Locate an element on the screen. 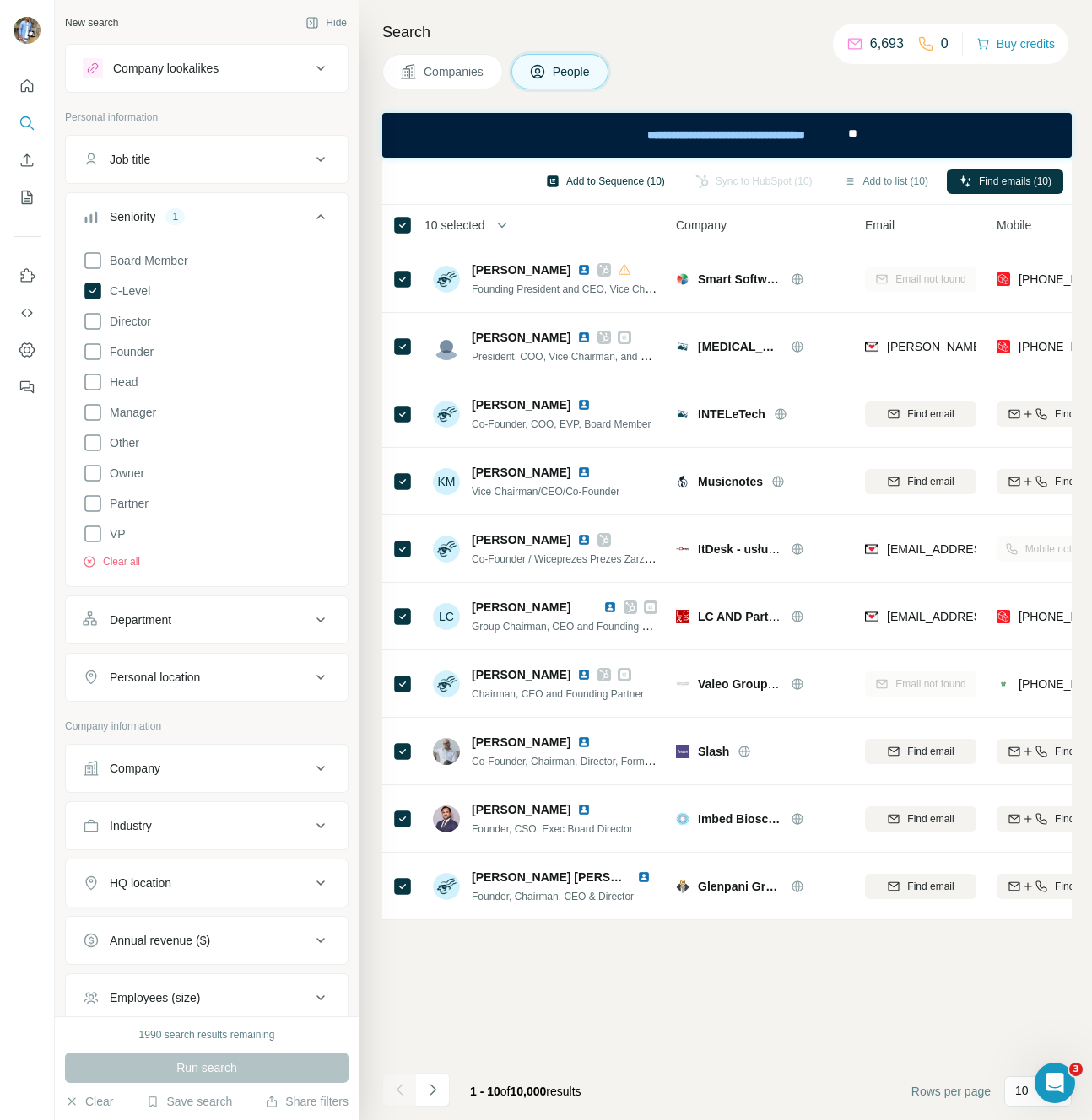  div: HQ location is located at coordinates (140, 883).